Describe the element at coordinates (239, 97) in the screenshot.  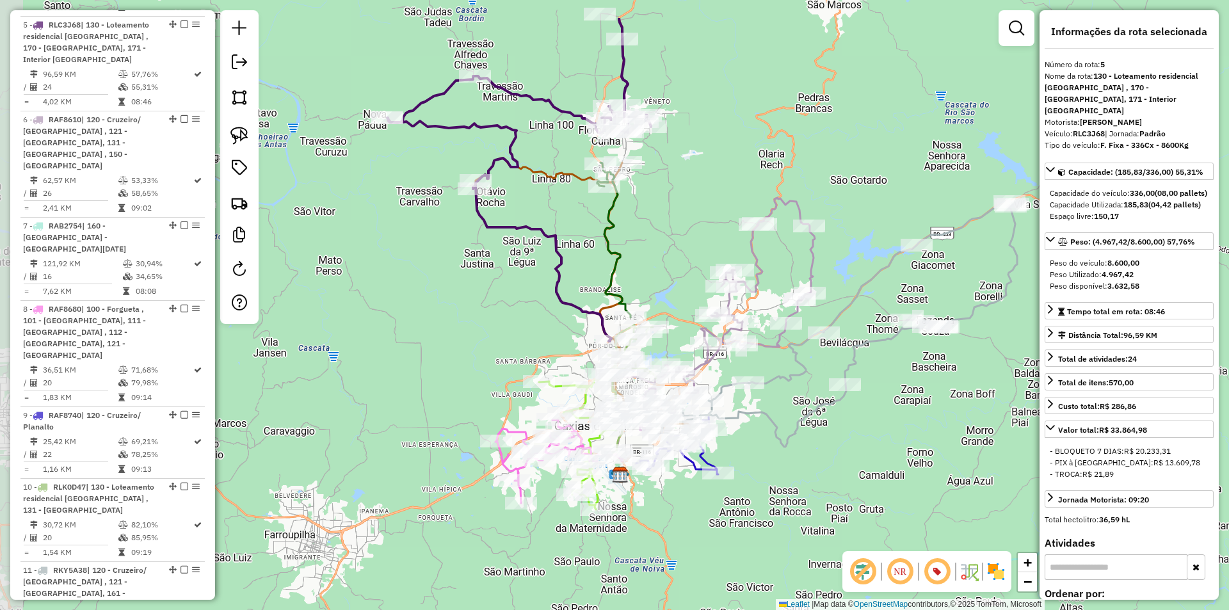
I see `img: Selecionar atividades - polígono` at that location.